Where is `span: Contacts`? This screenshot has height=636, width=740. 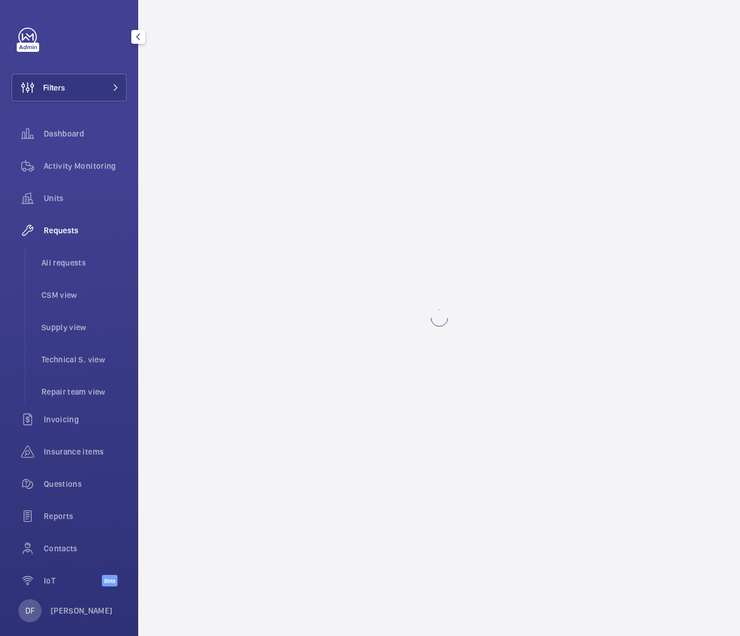
span: Contacts is located at coordinates (85, 548).